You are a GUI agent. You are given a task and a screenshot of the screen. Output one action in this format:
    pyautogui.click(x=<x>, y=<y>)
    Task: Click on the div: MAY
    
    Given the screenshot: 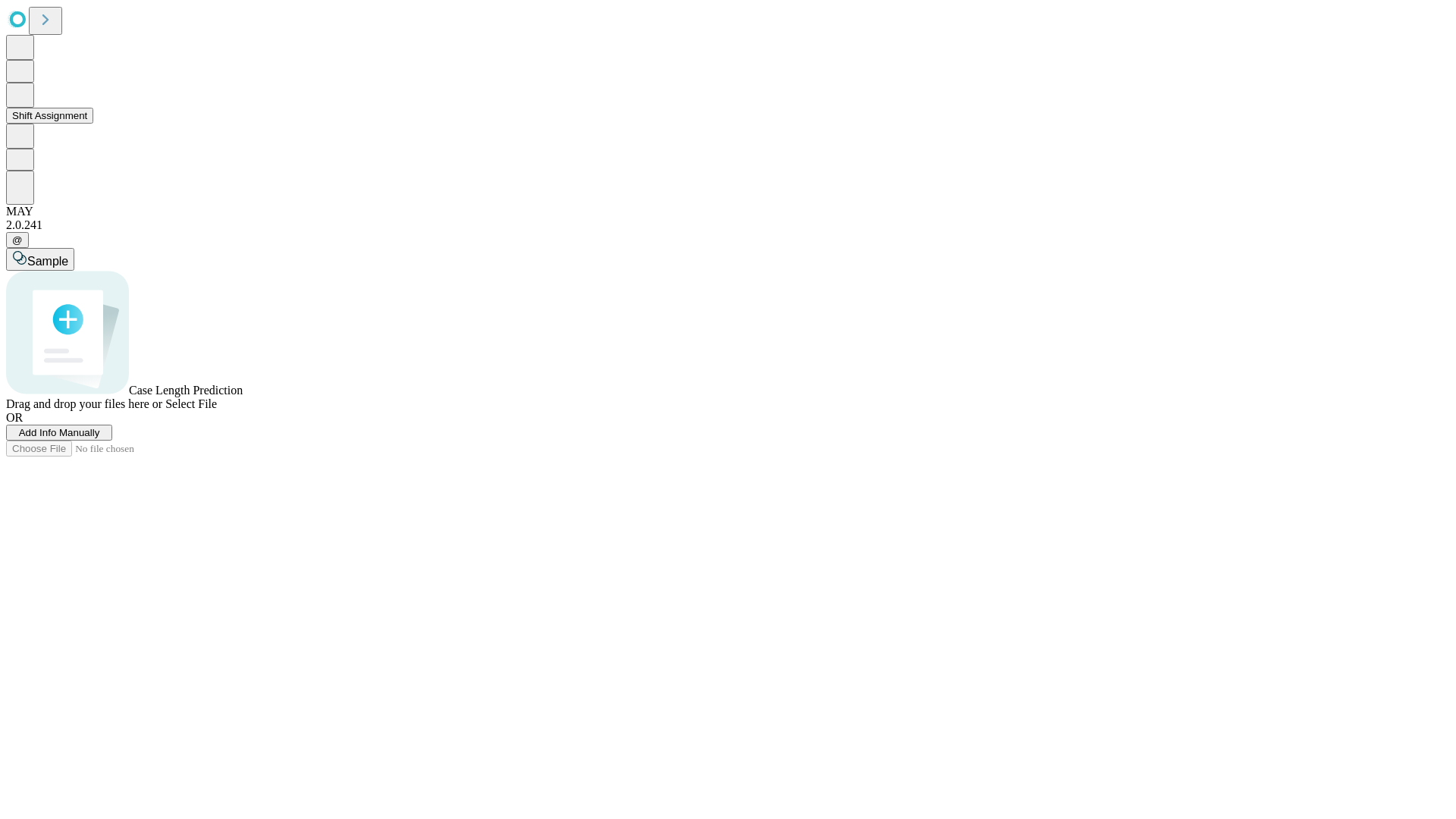 What is the action you would take?
    pyautogui.click(x=728, y=211)
    